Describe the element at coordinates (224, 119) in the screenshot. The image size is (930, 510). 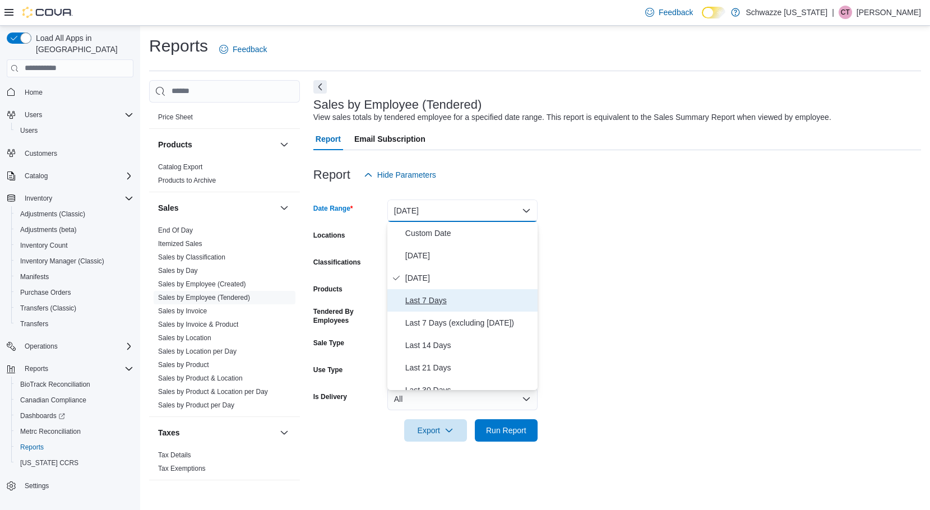
I see `div: Pricing` at that location.